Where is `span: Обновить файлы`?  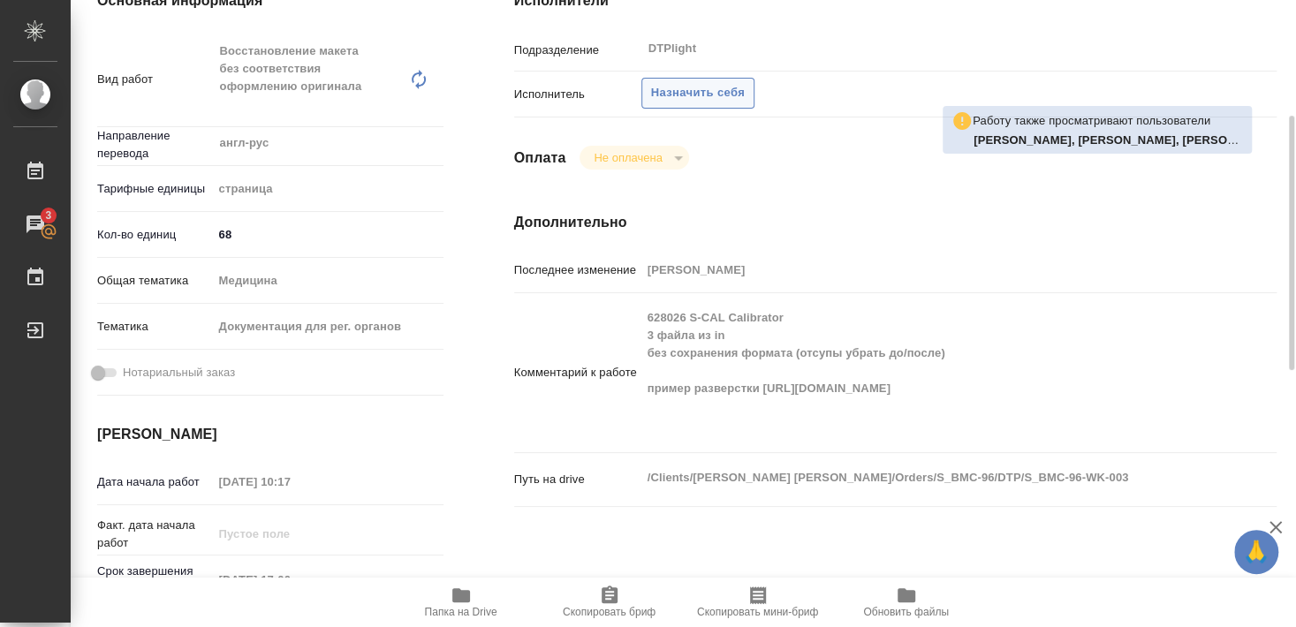 span: Обновить файлы is located at coordinates (905, 612).